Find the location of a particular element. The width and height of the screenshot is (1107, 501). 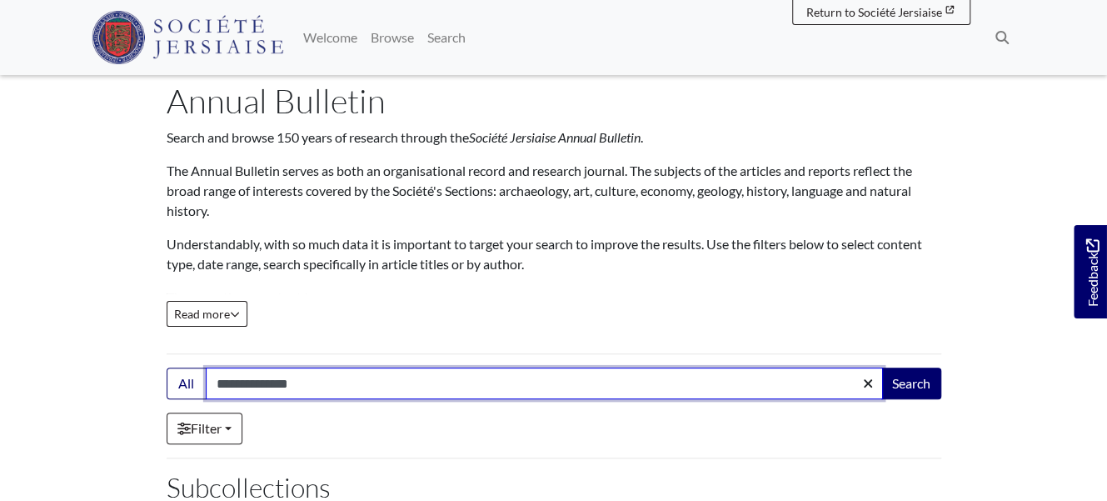

em: Société Jersiaise Annual Bulletin is located at coordinates (555, 137).